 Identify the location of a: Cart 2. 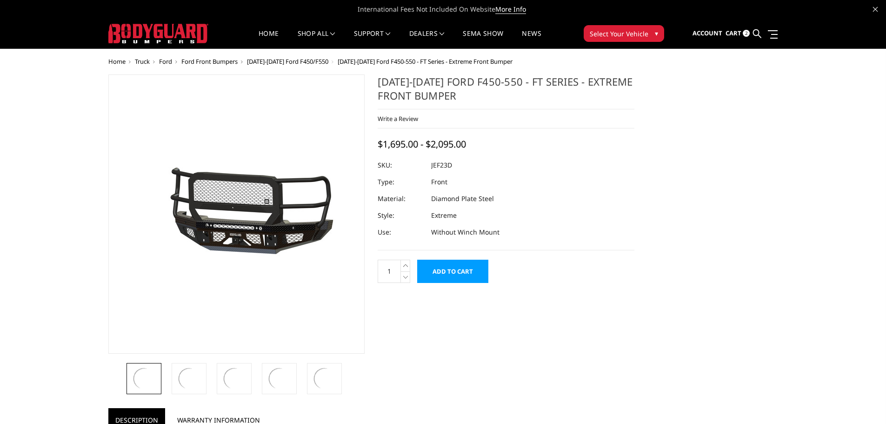
(738, 33).